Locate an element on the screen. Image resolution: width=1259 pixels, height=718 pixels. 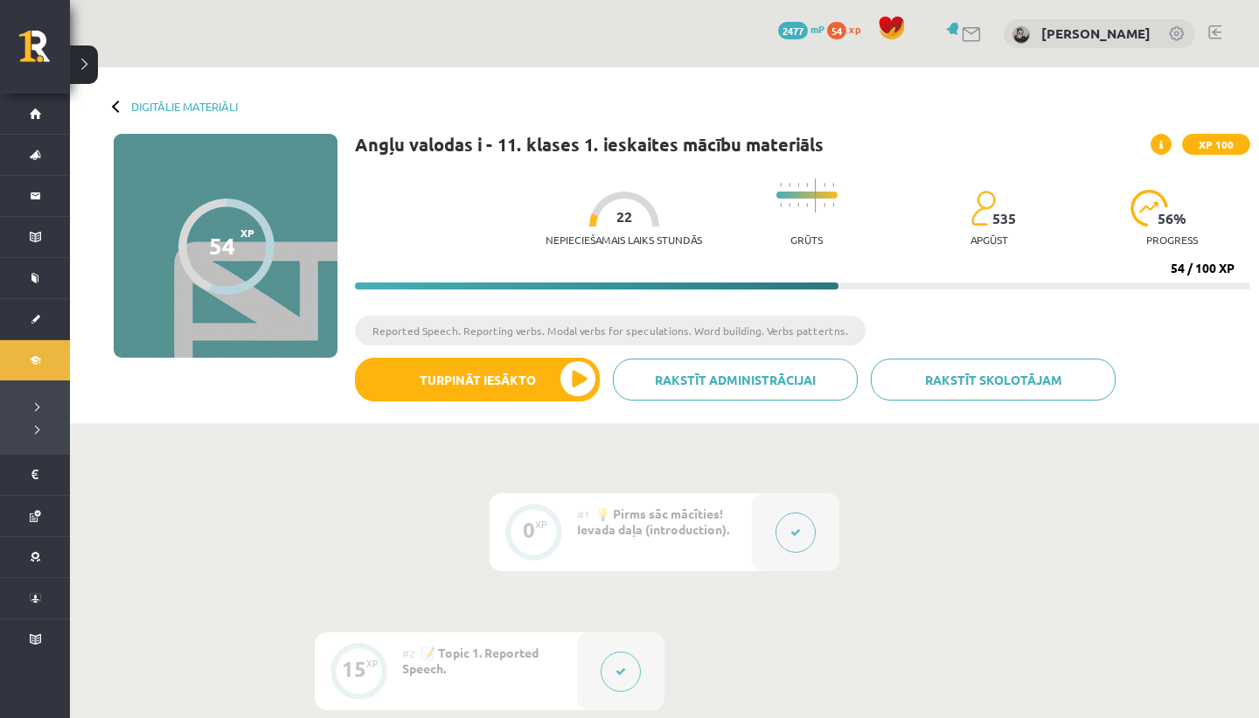
div: 15 is located at coordinates (354, 669).